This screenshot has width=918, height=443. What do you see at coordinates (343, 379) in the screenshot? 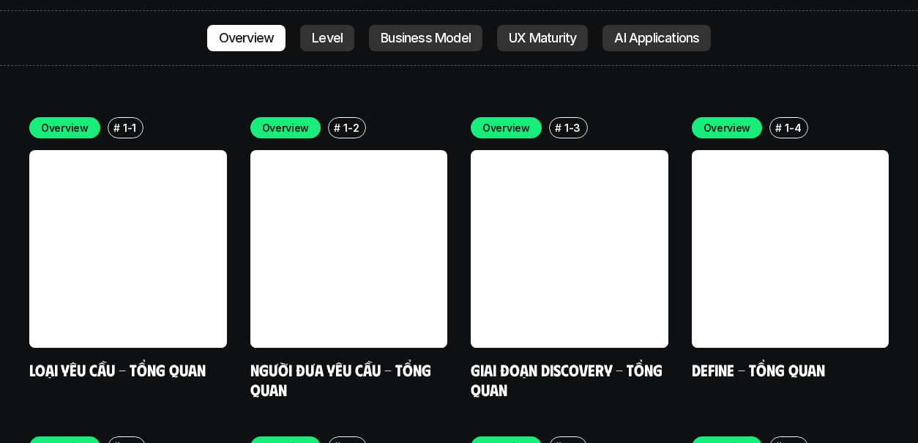
I see `a: Người đưa yêu cầu - Tổng quan` at bounding box center [343, 379].